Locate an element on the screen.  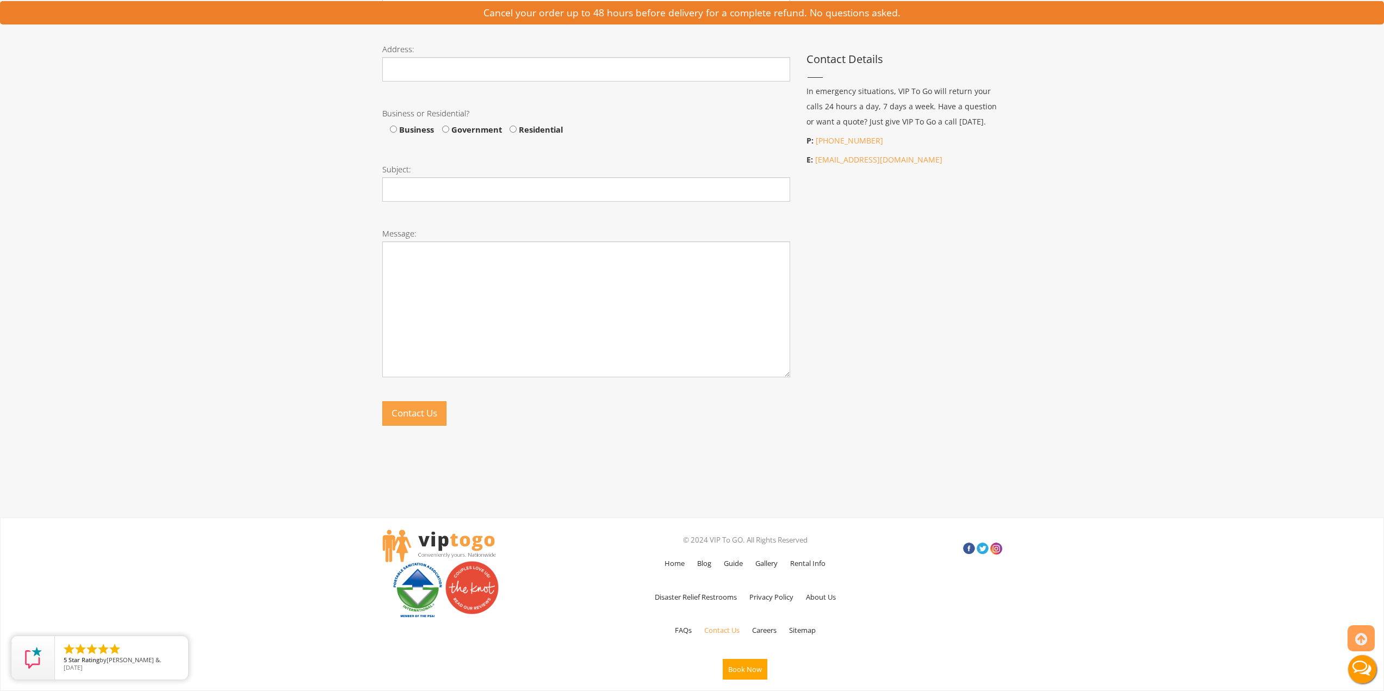
a: Twitter is located at coordinates (983, 549).